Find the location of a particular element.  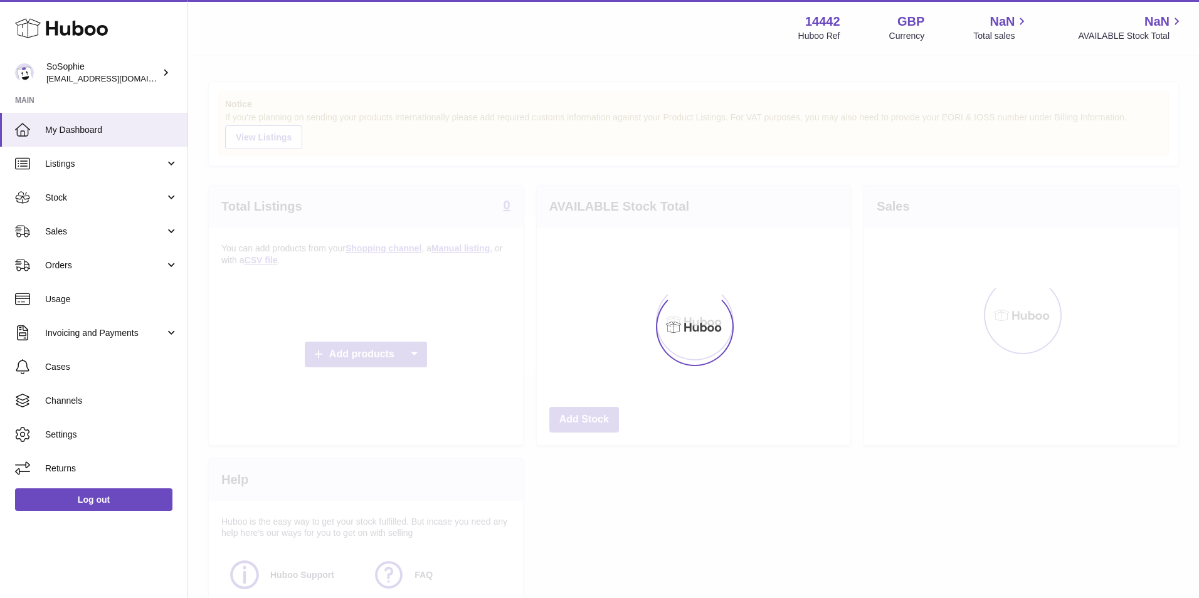

span: Returns is located at coordinates (112, 468).